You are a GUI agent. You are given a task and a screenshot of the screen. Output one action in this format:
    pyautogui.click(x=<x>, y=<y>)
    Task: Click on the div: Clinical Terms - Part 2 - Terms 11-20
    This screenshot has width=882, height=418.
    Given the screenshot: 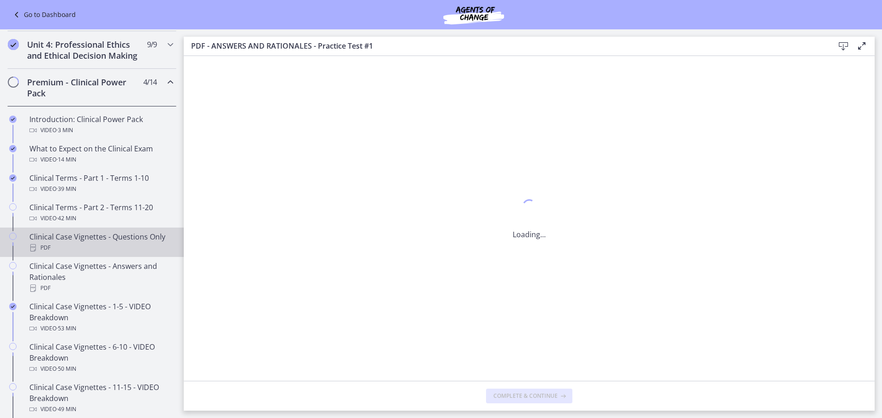 What is the action you would take?
    pyautogui.click(x=101, y=213)
    